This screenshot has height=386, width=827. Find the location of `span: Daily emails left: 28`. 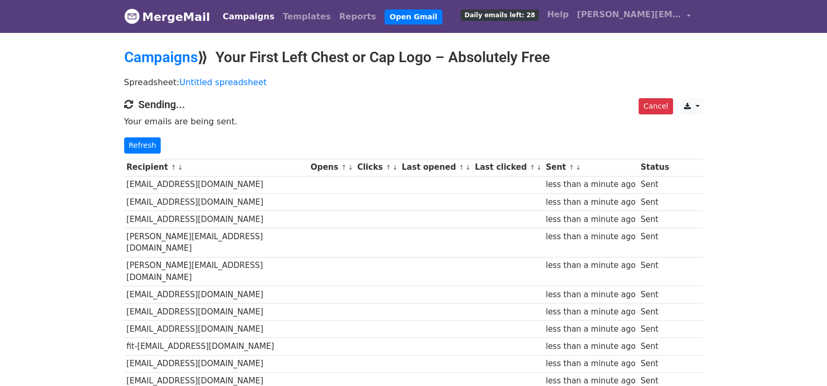

span: Daily emails left: 28 is located at coordinates (500, 15).